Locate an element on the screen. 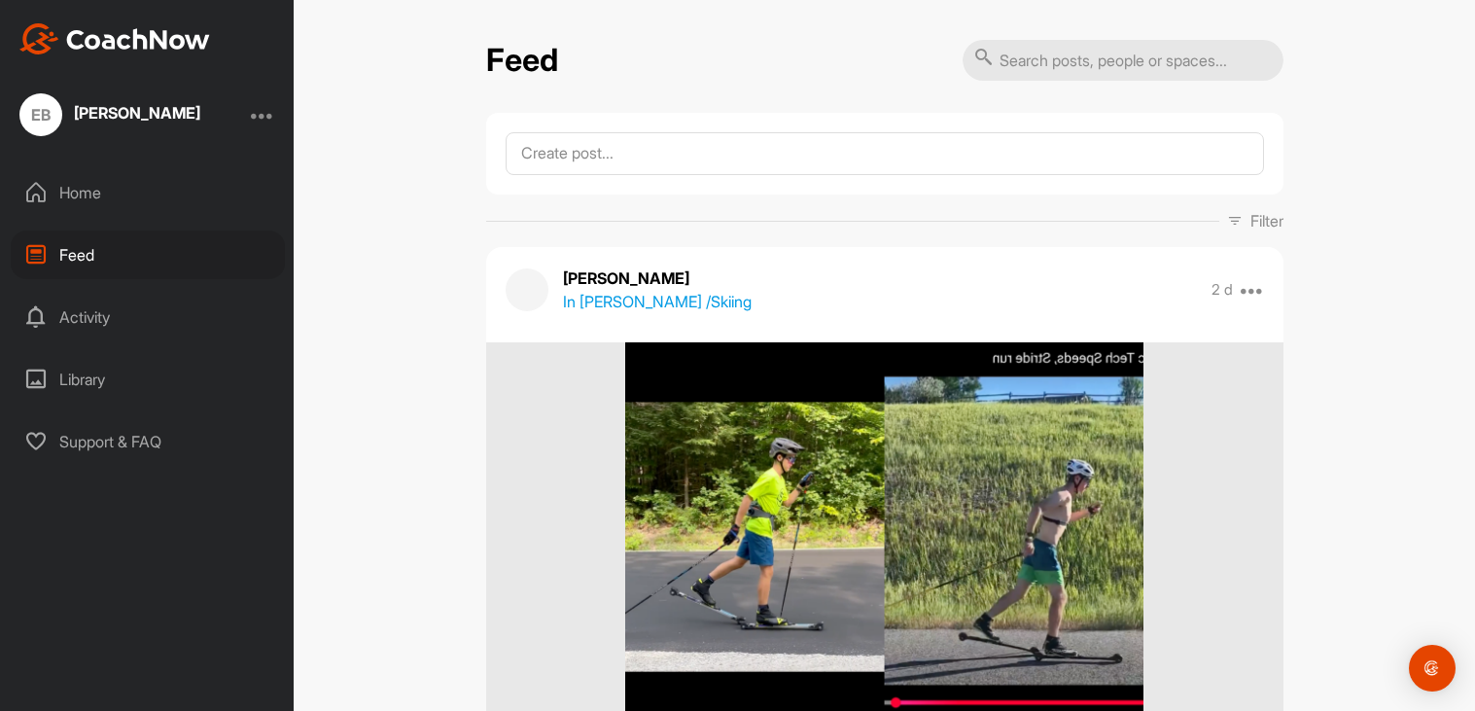  p: 2 d is located at coordinates (1222, 290).